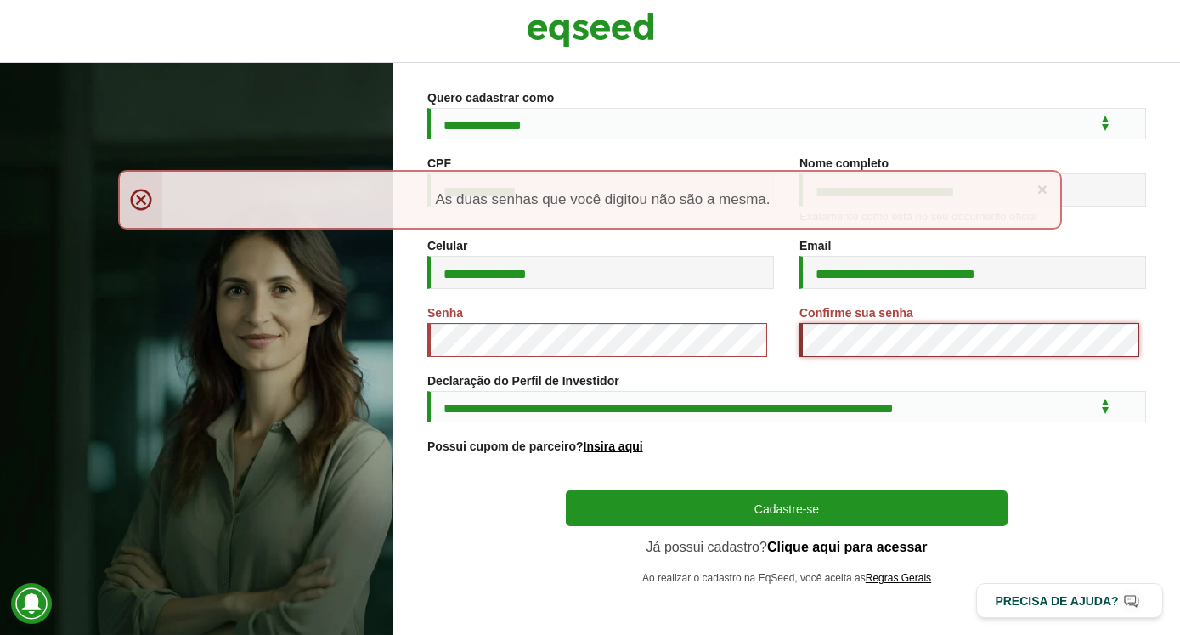  I want to click on label: CPF, so click(439, 163).